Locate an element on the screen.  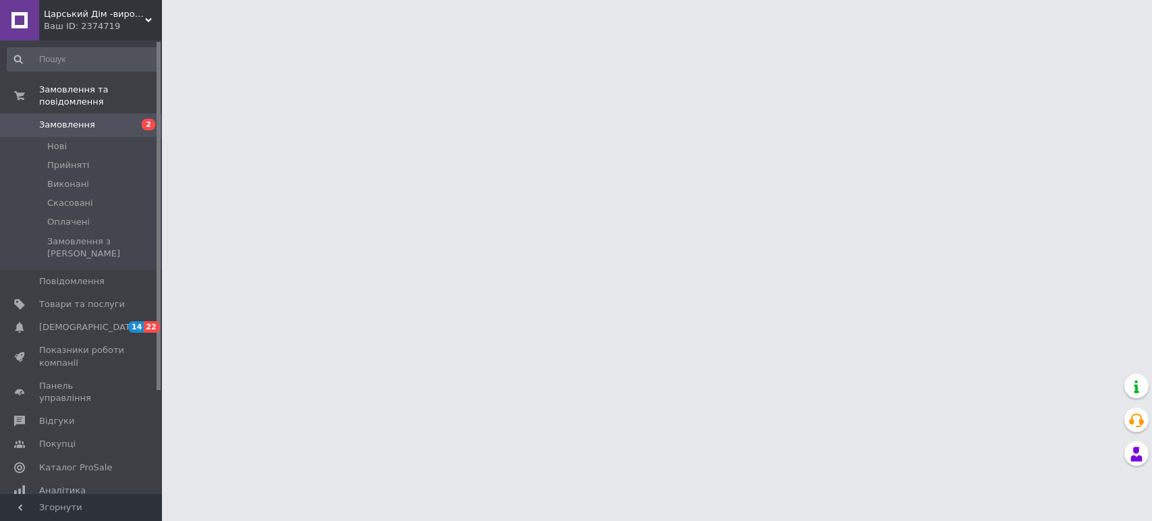
span: Повідомлення is located at coordinates (72, 281).